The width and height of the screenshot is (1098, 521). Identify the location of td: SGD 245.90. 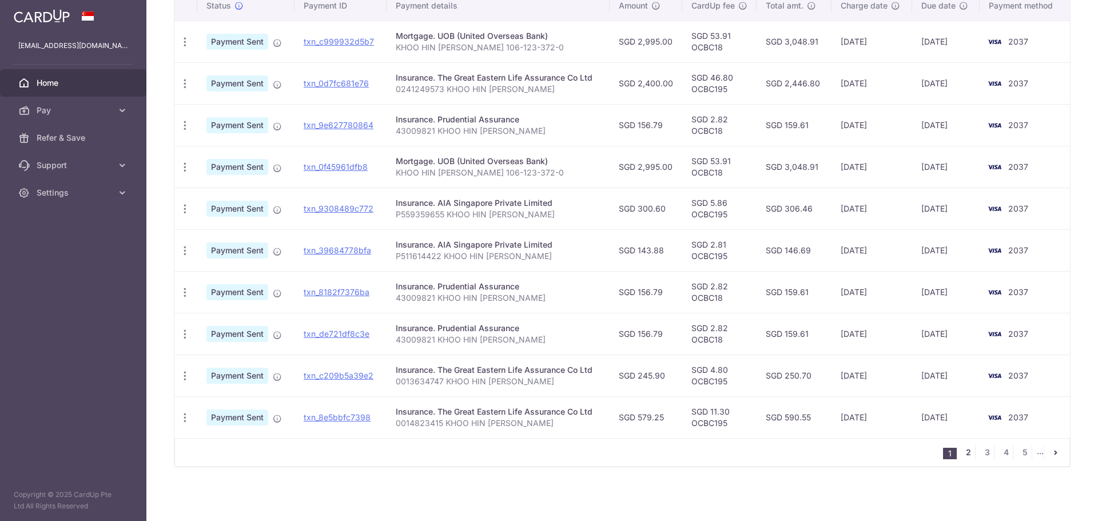
(646, 375).